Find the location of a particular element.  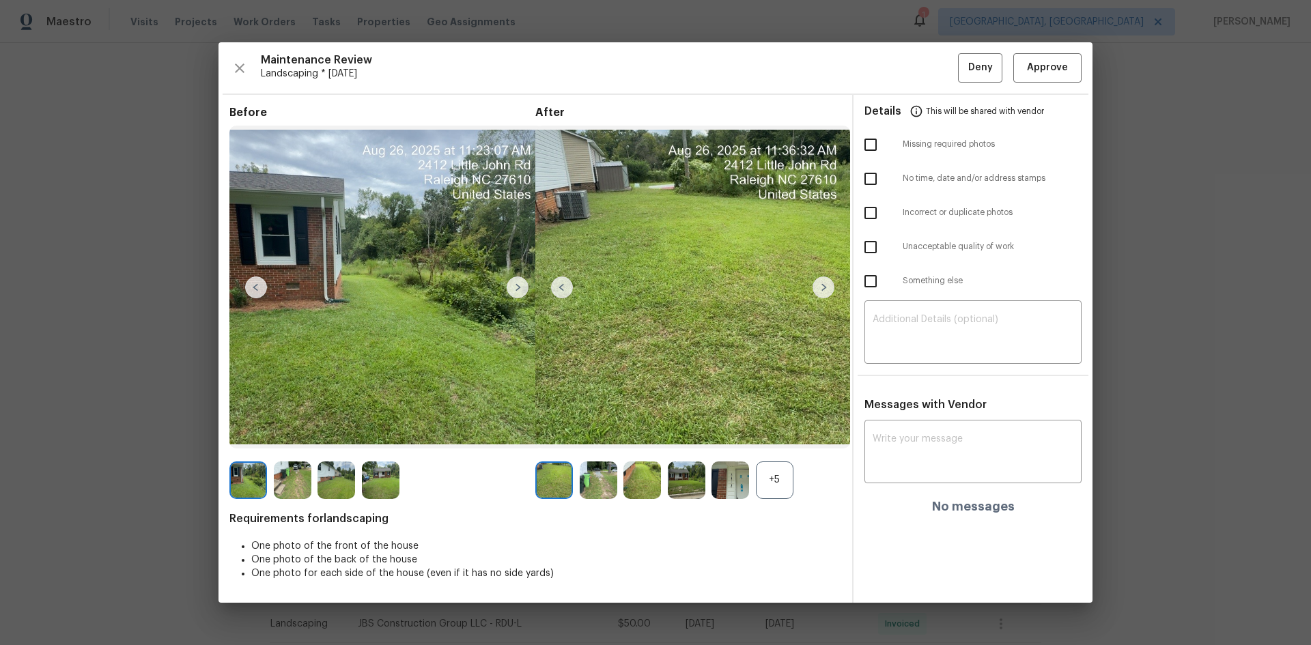

li: One photo of the back of the house is located at coordinates (546, 560).